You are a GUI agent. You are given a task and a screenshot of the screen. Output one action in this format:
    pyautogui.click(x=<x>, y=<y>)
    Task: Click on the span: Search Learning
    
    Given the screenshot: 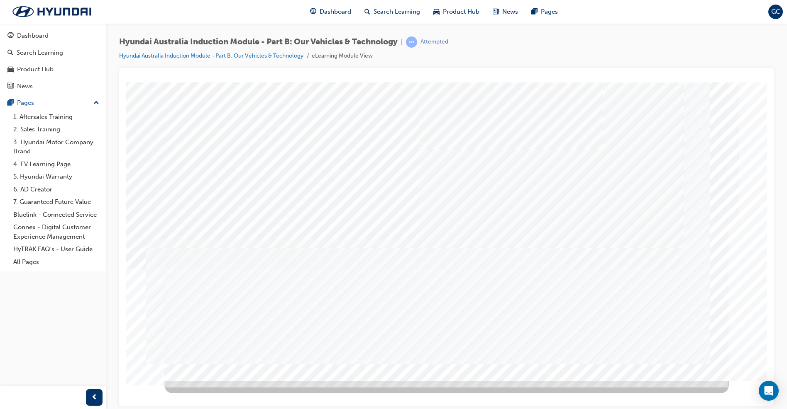 What is the action you would take?
    pyautogui.click(x=397, y=12)
    